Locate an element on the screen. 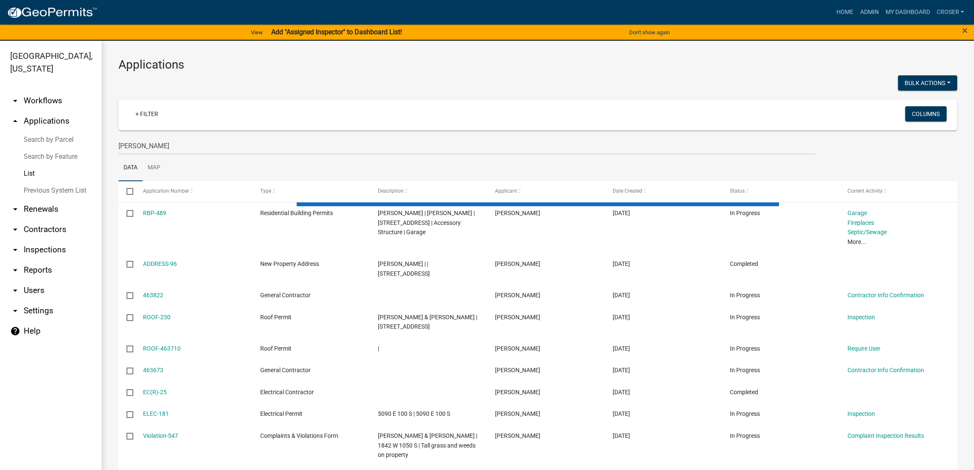 The height and width of the screenshot is (470, 974). a: More... is located at coordinates (857, 242).